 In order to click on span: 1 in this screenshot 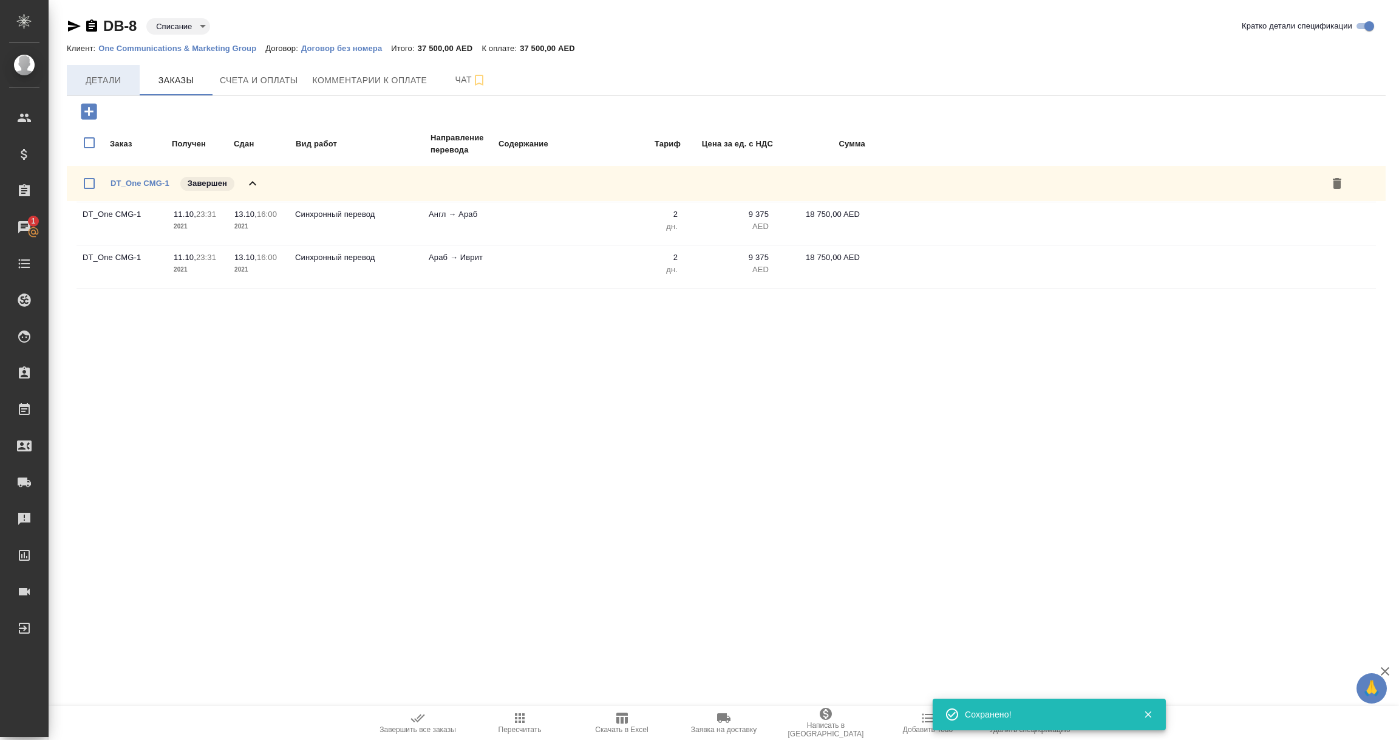, I will do `click(33, 221)`.